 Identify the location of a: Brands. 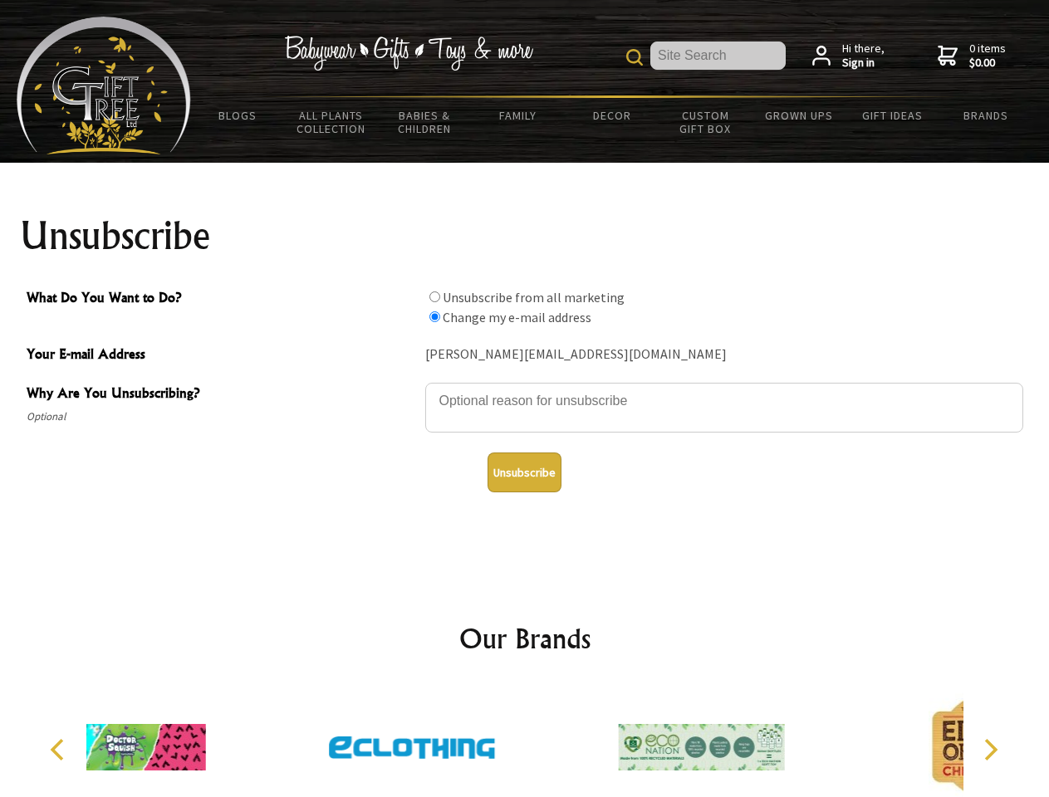
(986, 115).